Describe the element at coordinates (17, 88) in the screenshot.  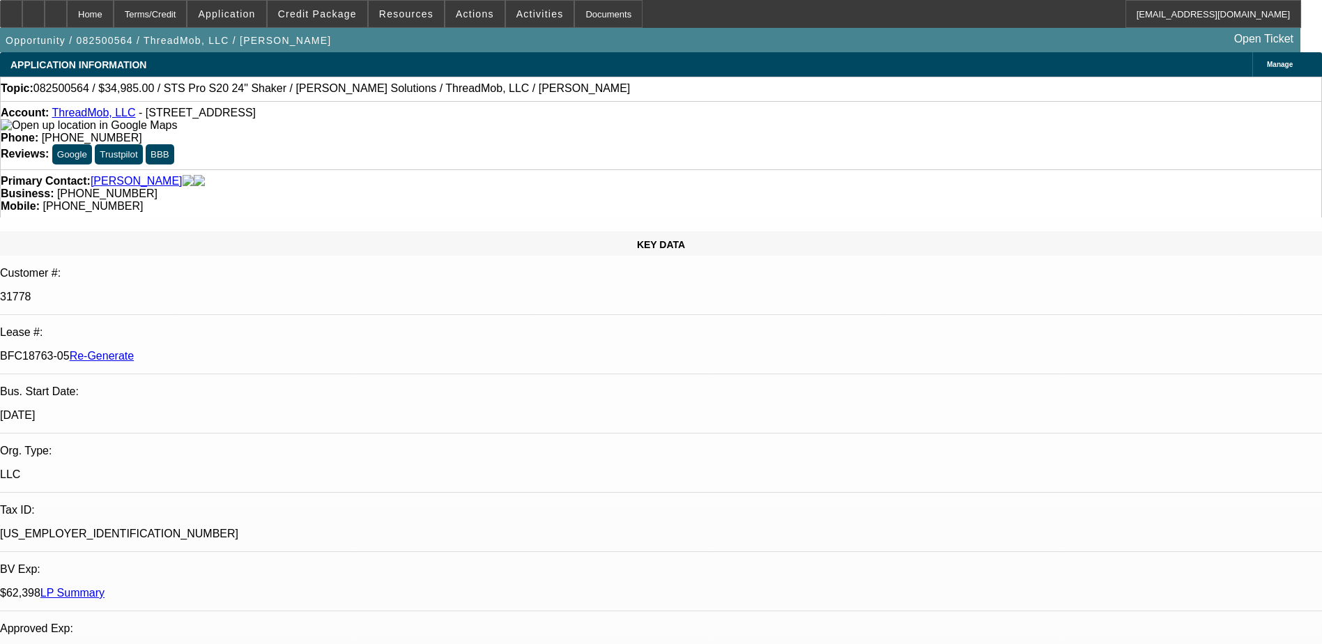
I see `strong: Topic:` at that location.